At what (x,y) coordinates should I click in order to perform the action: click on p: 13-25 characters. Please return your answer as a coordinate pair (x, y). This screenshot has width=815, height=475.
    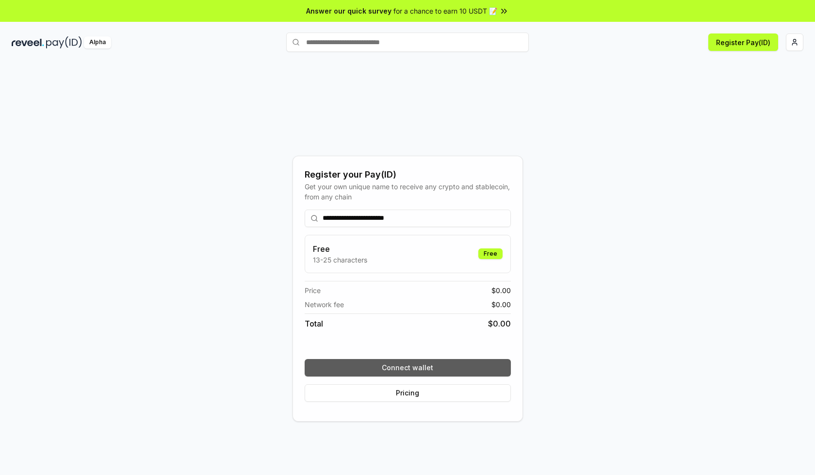
    Looking at the image, I should click on (340, 259).